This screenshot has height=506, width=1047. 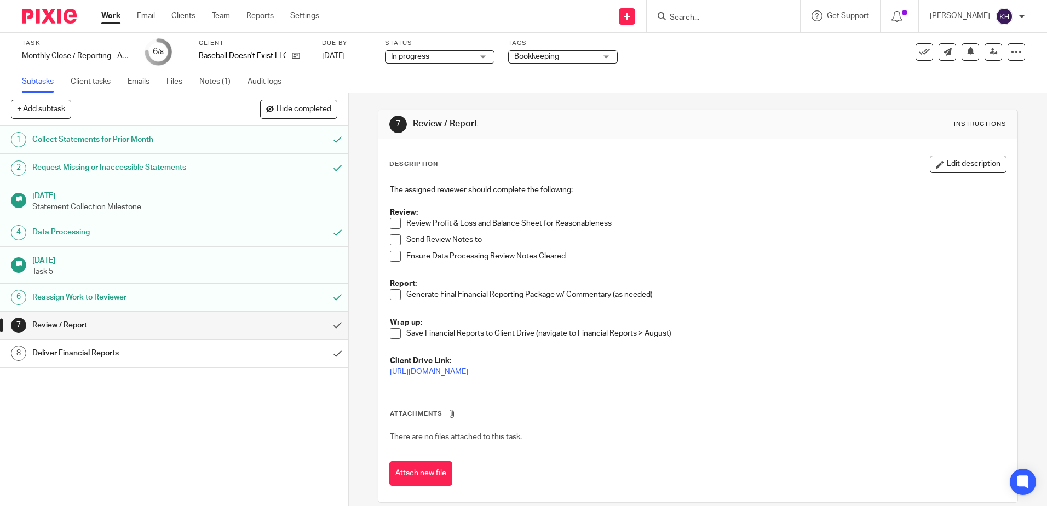 What do you see at coordinates (42, 82) in the screenshot?
I see `a: Subtasks` at bounding box center [42, 82].